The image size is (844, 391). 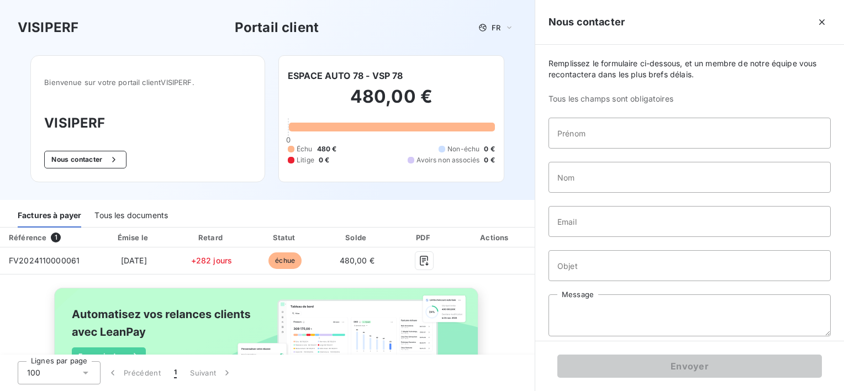 I want to click on span: Tous les champs sont obligatoires, so click(x=689, y=99).